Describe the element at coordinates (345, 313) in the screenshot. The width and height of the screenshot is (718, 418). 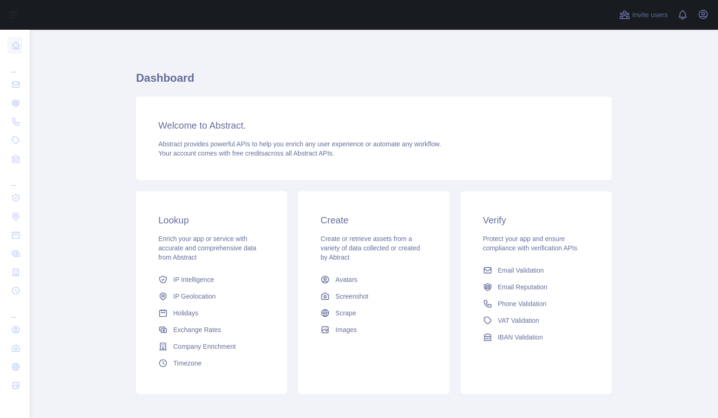
I see `span: Scrape` at that location.